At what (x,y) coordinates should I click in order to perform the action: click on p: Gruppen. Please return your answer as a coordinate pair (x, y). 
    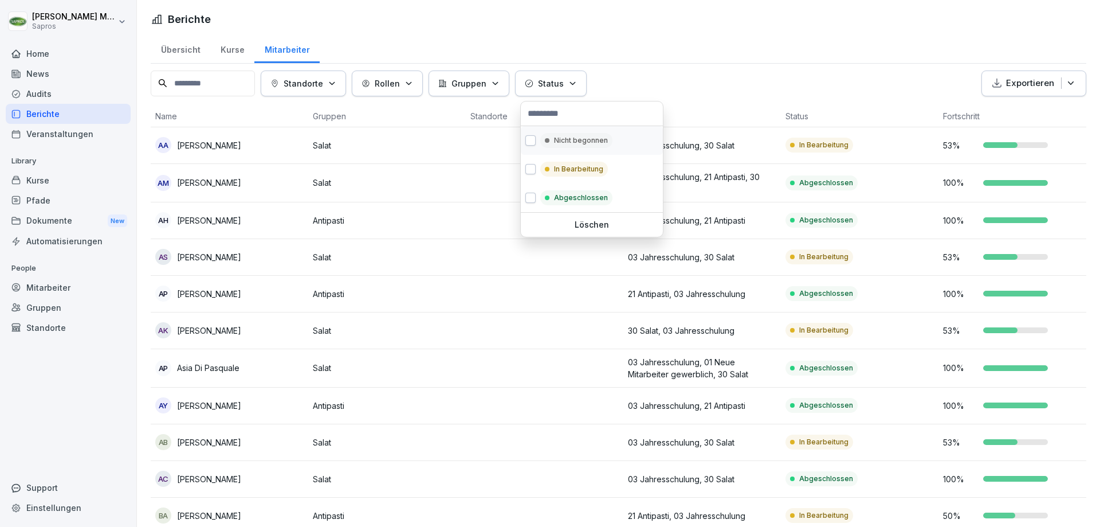
    Looking at the image, I should click on (469, 83).